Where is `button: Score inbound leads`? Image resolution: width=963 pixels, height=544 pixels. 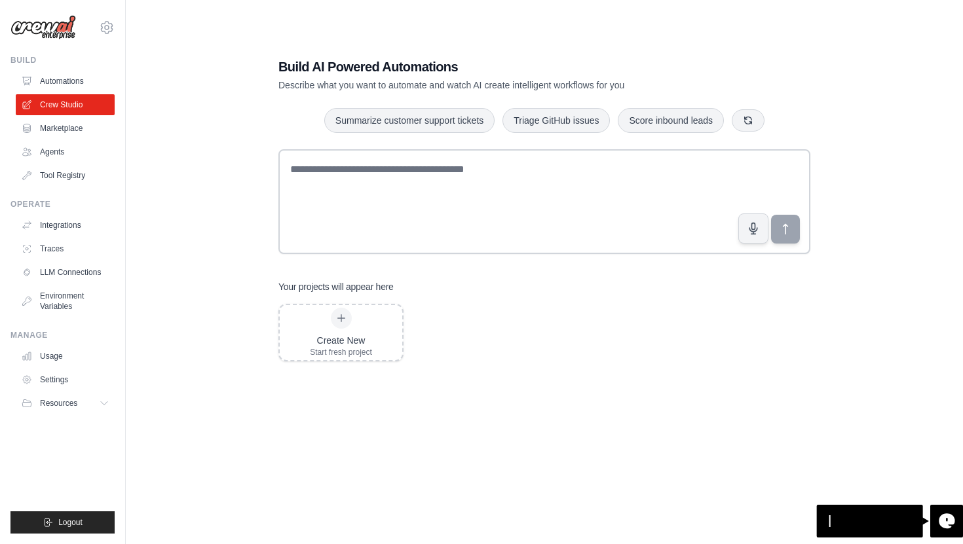
button: Score inbound leads is located at coordinates (671, 121).